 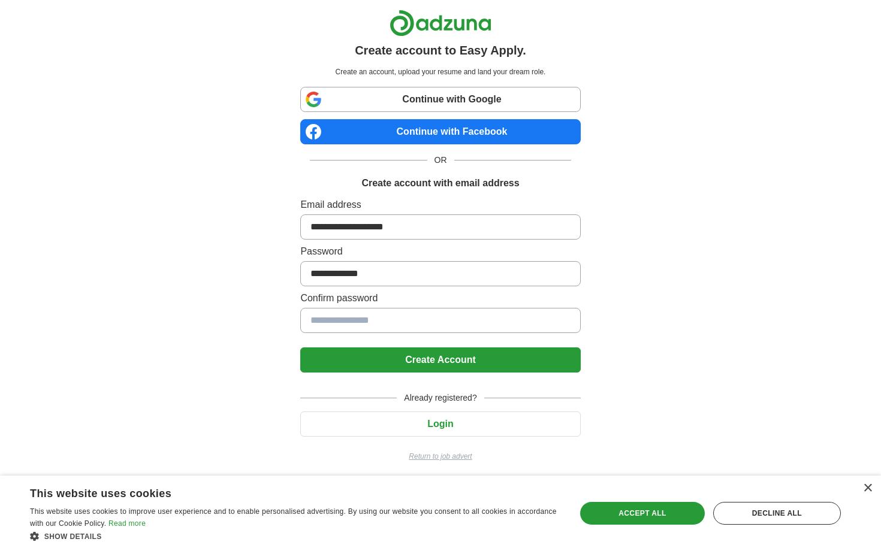 What do you see at coordinates (440, 99) in the screenshot?
I see `a: Continue with Google` at bounding box center [440, 99].